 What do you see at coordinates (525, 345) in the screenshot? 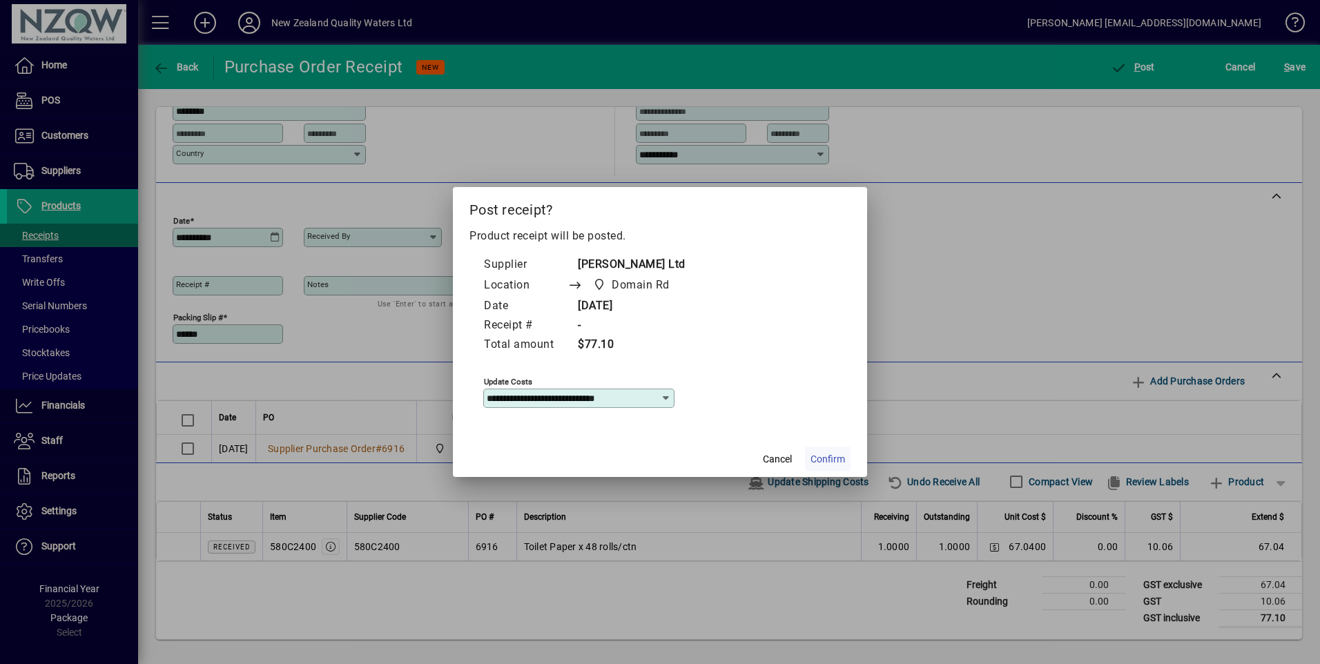
I see `td: Total amount` at bounding box center [525, 345].